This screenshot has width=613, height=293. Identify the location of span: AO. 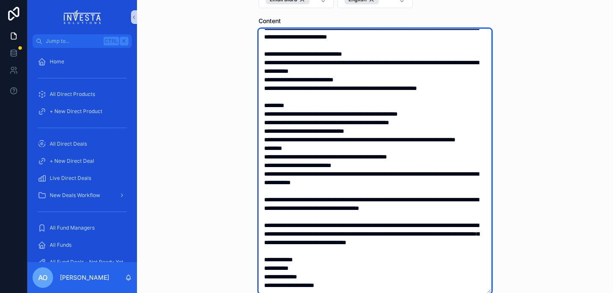
(43, 277).